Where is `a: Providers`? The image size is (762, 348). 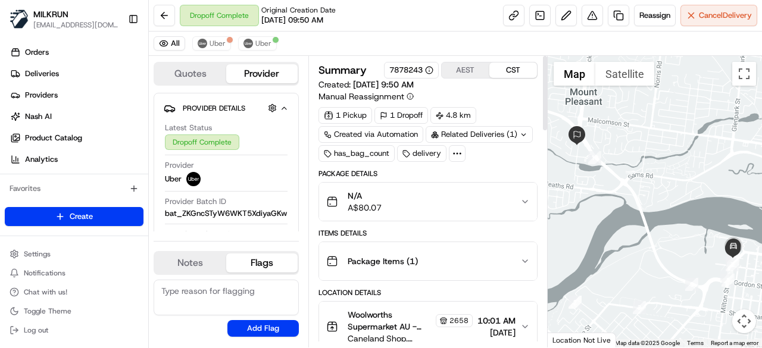 a: Providers is located at coordinates (76, 95).